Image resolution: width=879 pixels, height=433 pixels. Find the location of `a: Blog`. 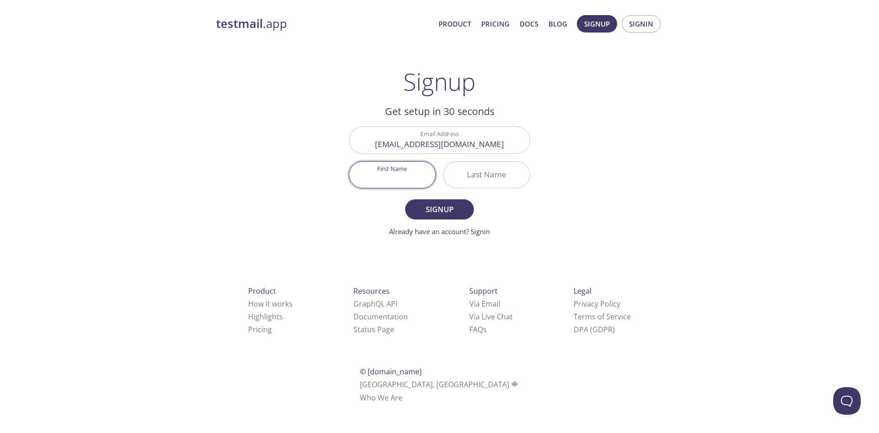

a: Blog is located at coordinates (558, 24).